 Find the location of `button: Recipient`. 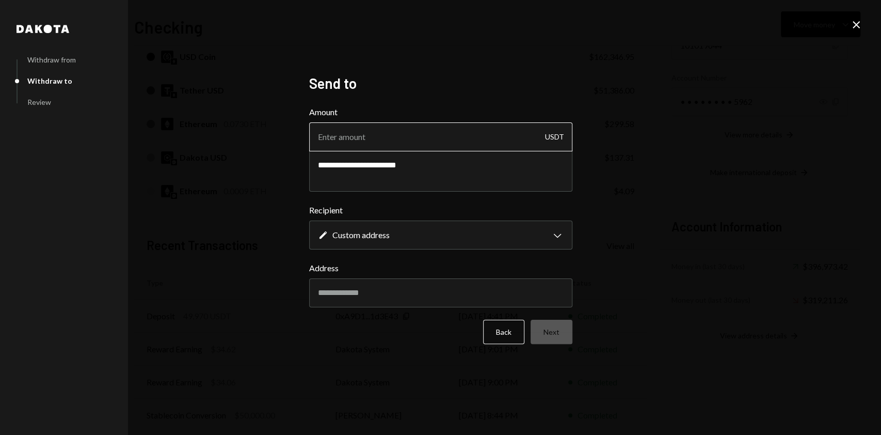

button: Recipient is located at coordinates (441, 235).